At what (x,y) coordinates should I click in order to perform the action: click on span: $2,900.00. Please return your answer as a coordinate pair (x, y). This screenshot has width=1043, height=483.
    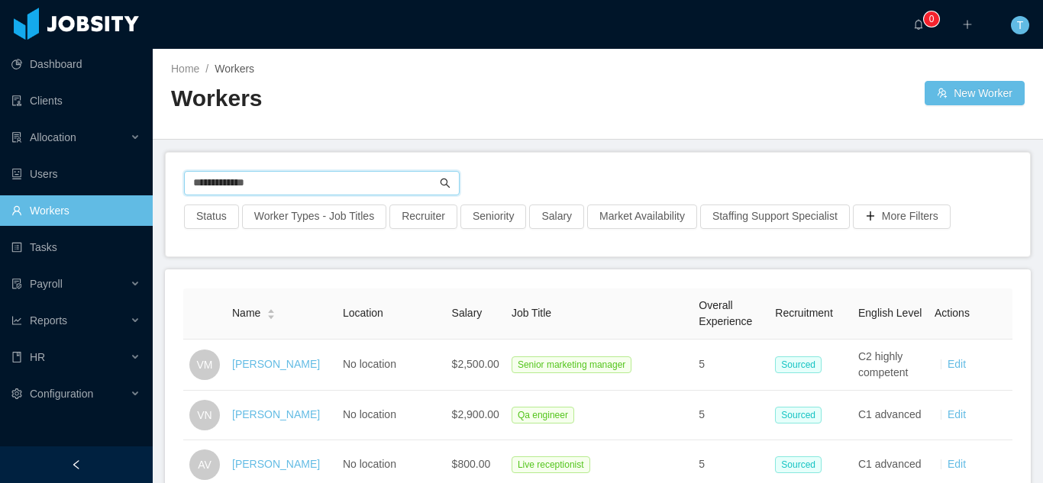
    Looking at the image, I should click on (476, 415).